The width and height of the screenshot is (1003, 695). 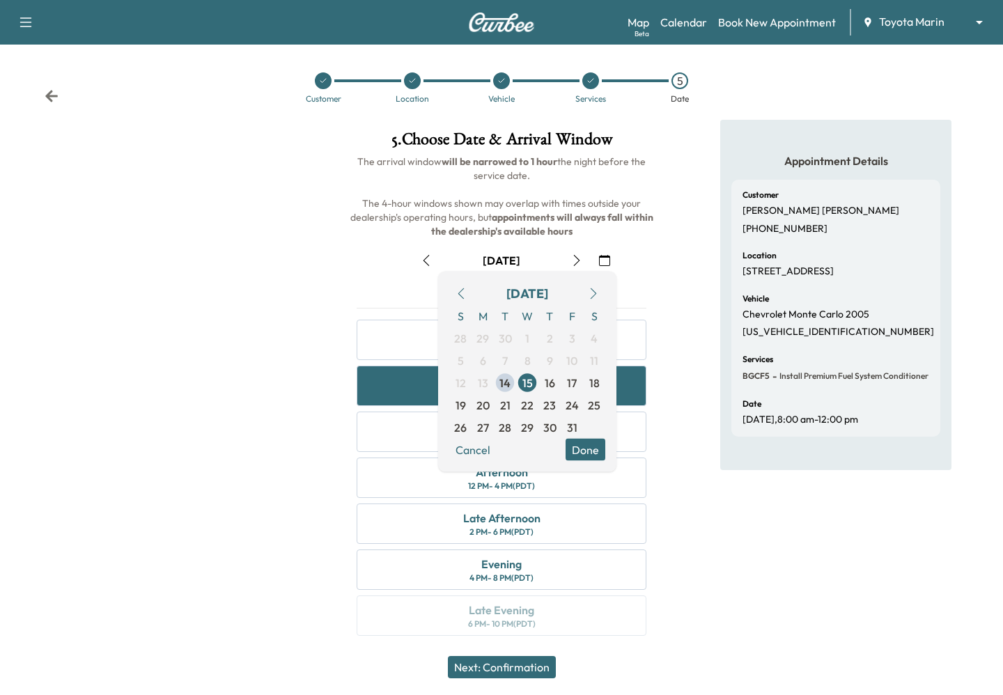 I want to click on a: MapBeta, so click(x=638, y=22).